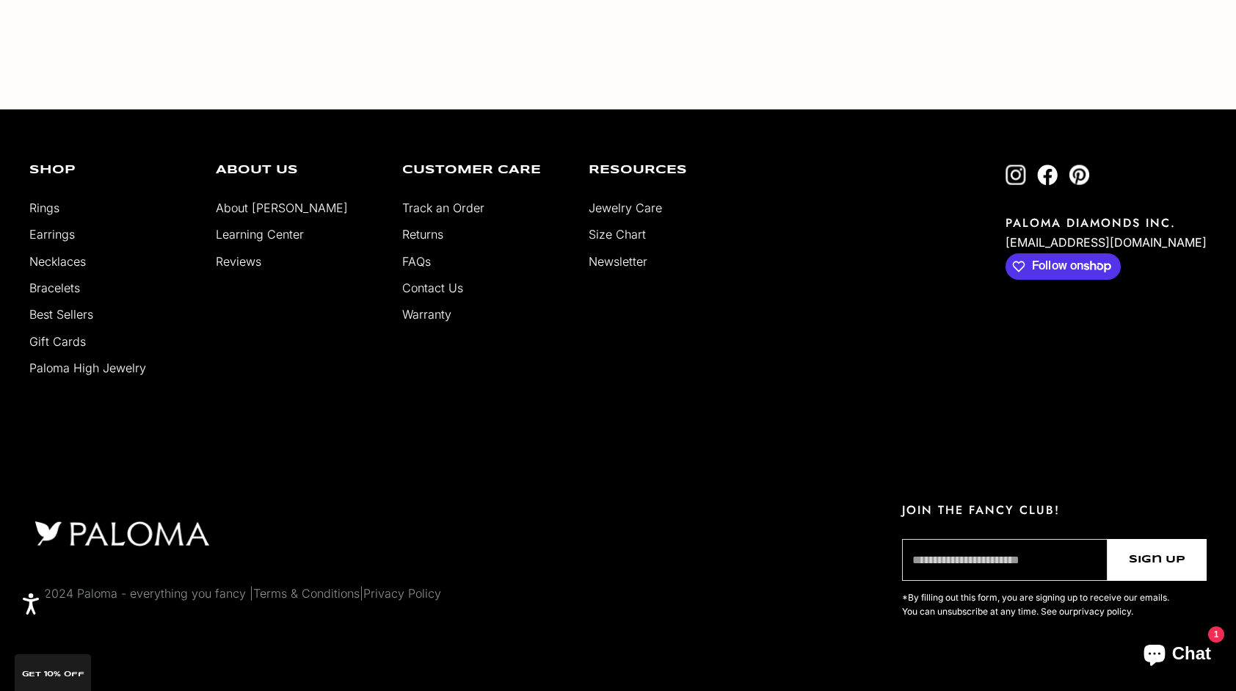 The height and width of the screenshot is (691, 1236). What do you see at coordinates (1177, 655) in the screenshot?
I see `inbox-online-store-chat: Shopify online store chat` at bounding box center [1177, 655].